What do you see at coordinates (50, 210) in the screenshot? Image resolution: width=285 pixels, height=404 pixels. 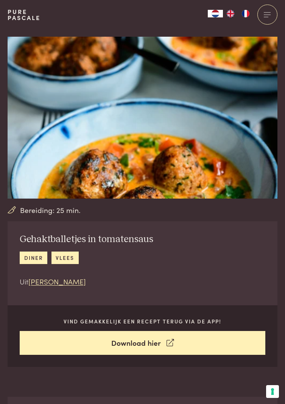 I see `span: Bereiding: 25 min.` at bounding box center [50, 210].